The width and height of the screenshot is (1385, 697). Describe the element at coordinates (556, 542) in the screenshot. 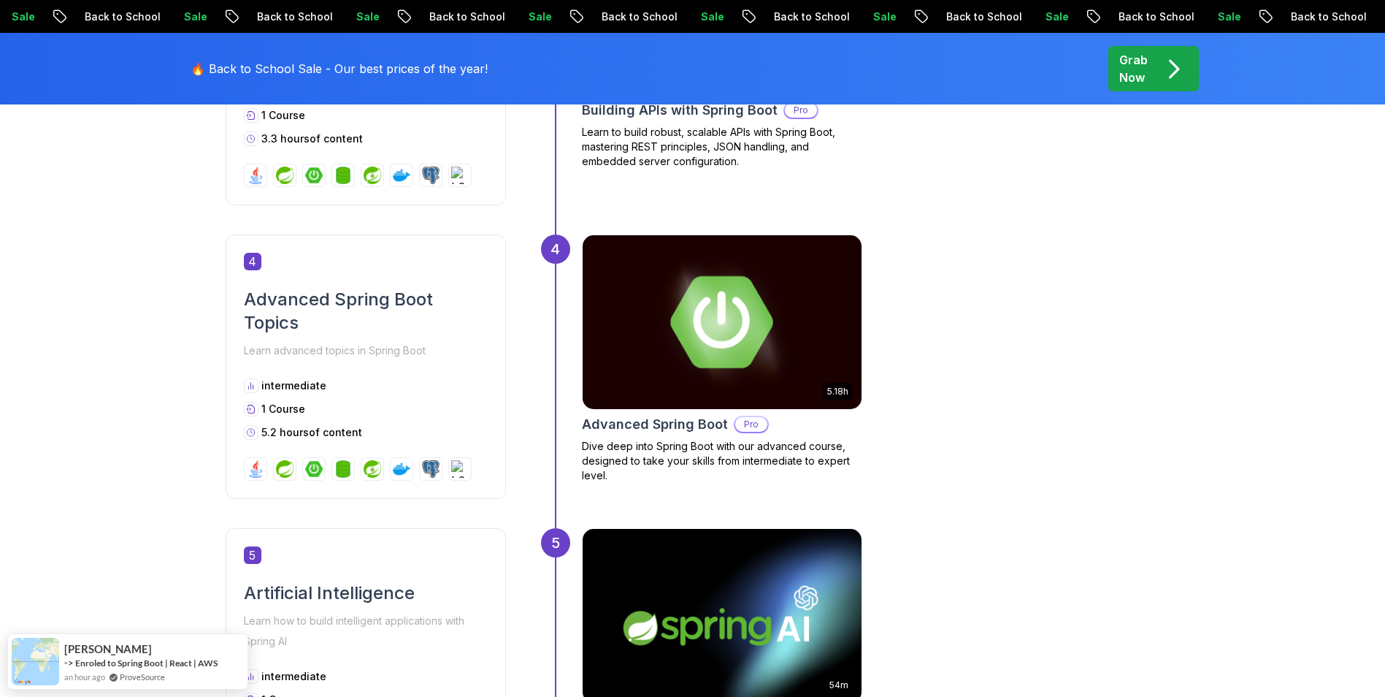

I see `div: 5` at that location.